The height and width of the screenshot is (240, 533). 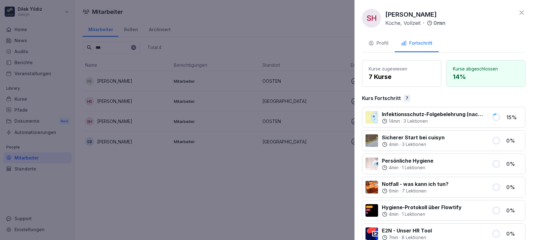 What do you see at coordinates (378, 43) in the screenshot?
I see `div: Profil` at bounding box center [378, 43].